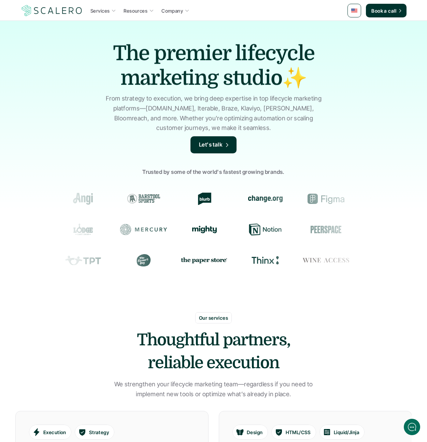  I want to click on h2: Let us know if we can help with lifecycle marketing., so click(68, 62).